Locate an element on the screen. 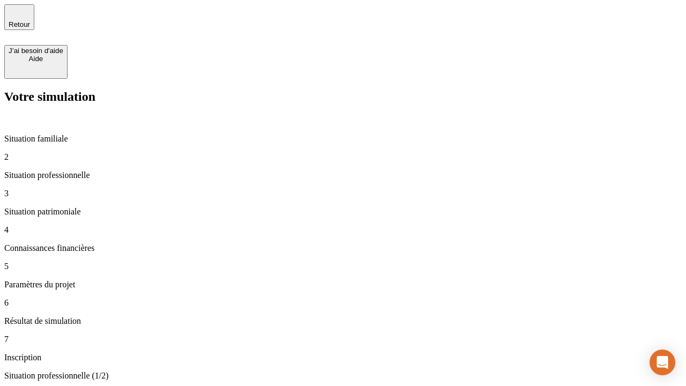 Image resolution: width=686 pixels, height=386 pixels. h2: Votre simulation is located at coordinates (343, 96).